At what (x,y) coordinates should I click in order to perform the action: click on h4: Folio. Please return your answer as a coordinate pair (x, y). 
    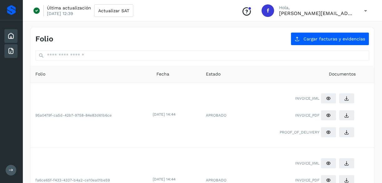
    Looking at the image, I should click on (44, 39).